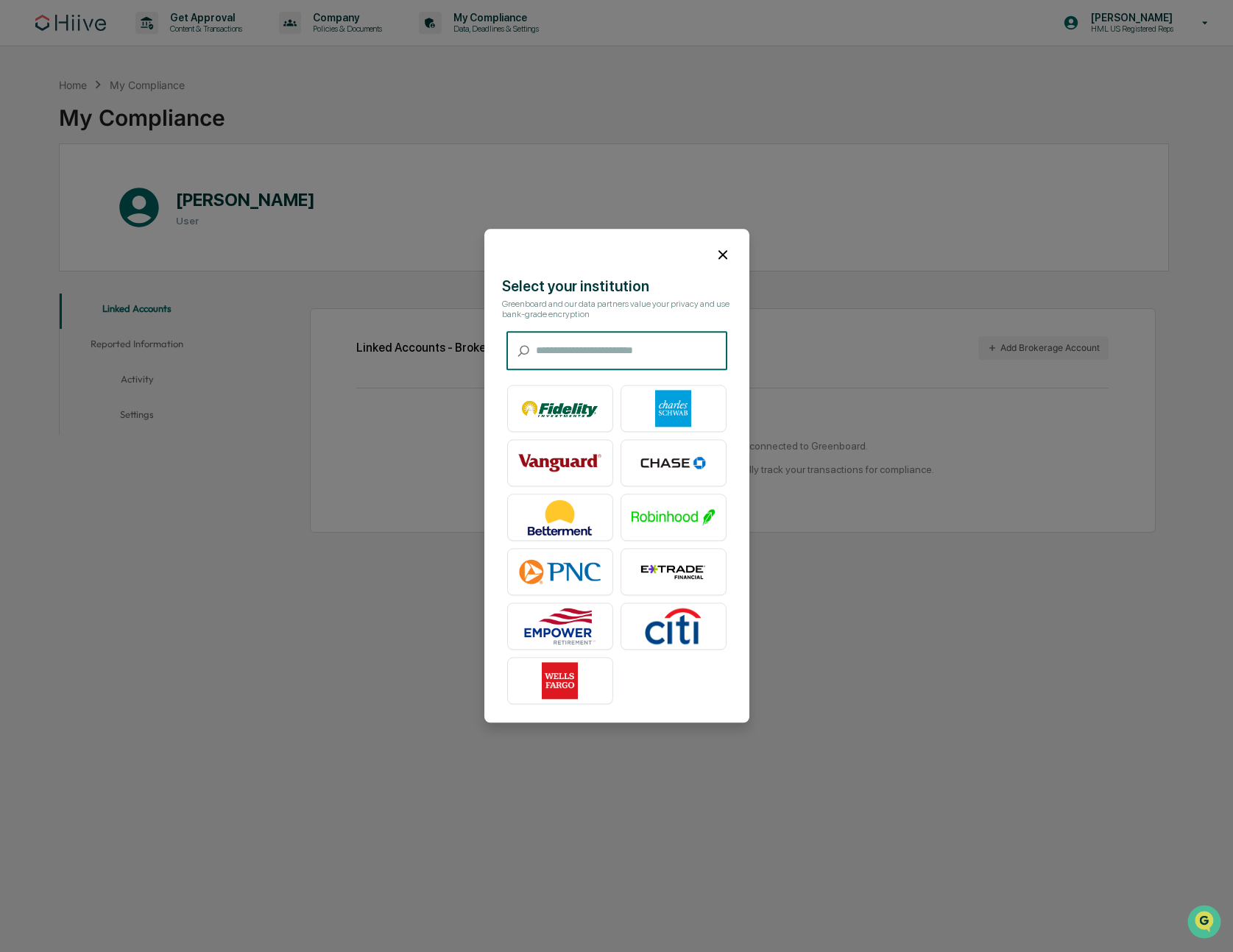  What do you see at coordinates (162, 254) in the screenshot?
I see `span: Pylon` at bounding box center [162, 254].